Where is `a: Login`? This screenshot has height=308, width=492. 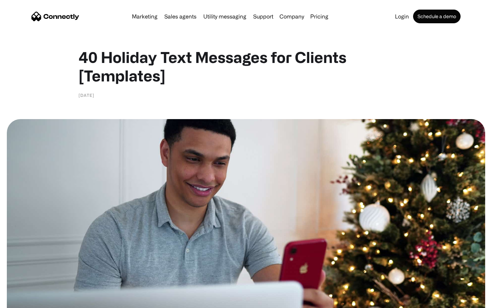 a: Login is located at coordinates (402, 16).